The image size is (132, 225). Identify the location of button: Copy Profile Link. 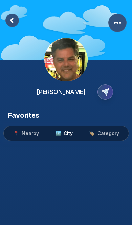
(109, 92).